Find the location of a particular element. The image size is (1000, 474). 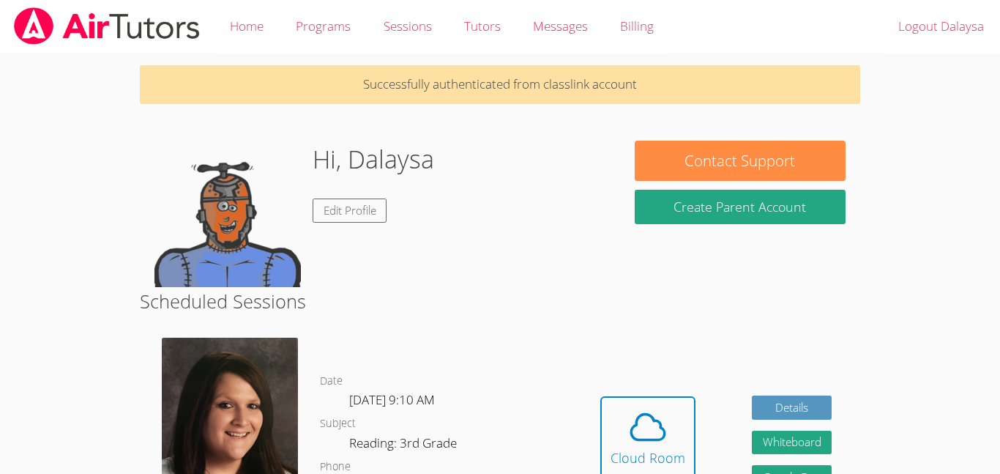

button: Whiteboard is located at coordinates (792, 442).